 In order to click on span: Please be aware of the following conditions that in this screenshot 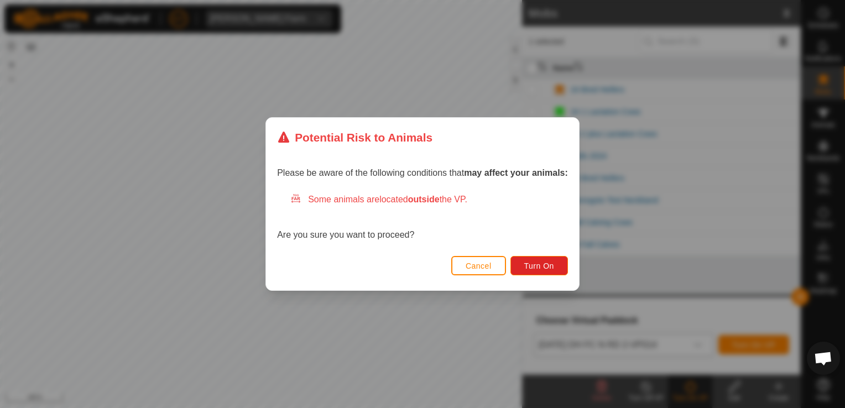, I will do `click(422, 172)`.